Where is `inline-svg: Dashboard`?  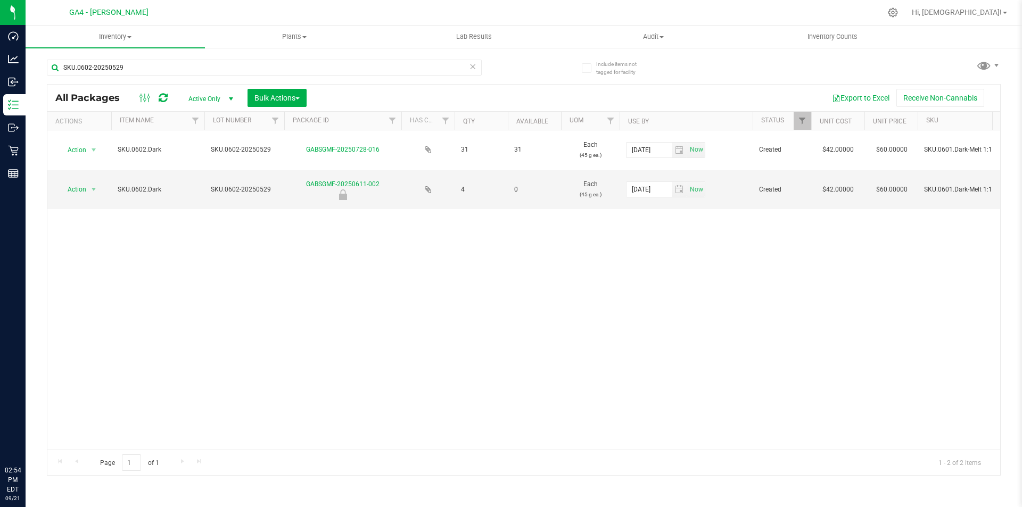
inline-svg: Dashboard is located at coordinates (13, 36).